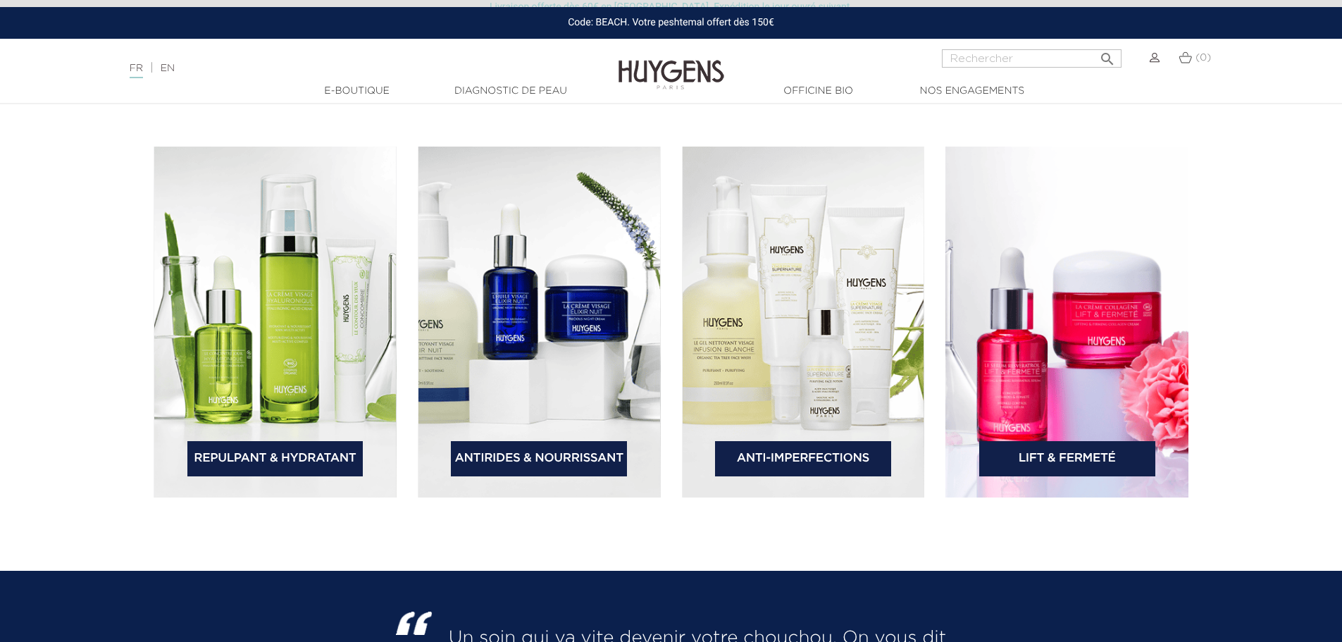 This screenshot has width=1342, height=642. Describe the element at coordinates (168, 68) in the screenshot. I see `a: EN` at that location.